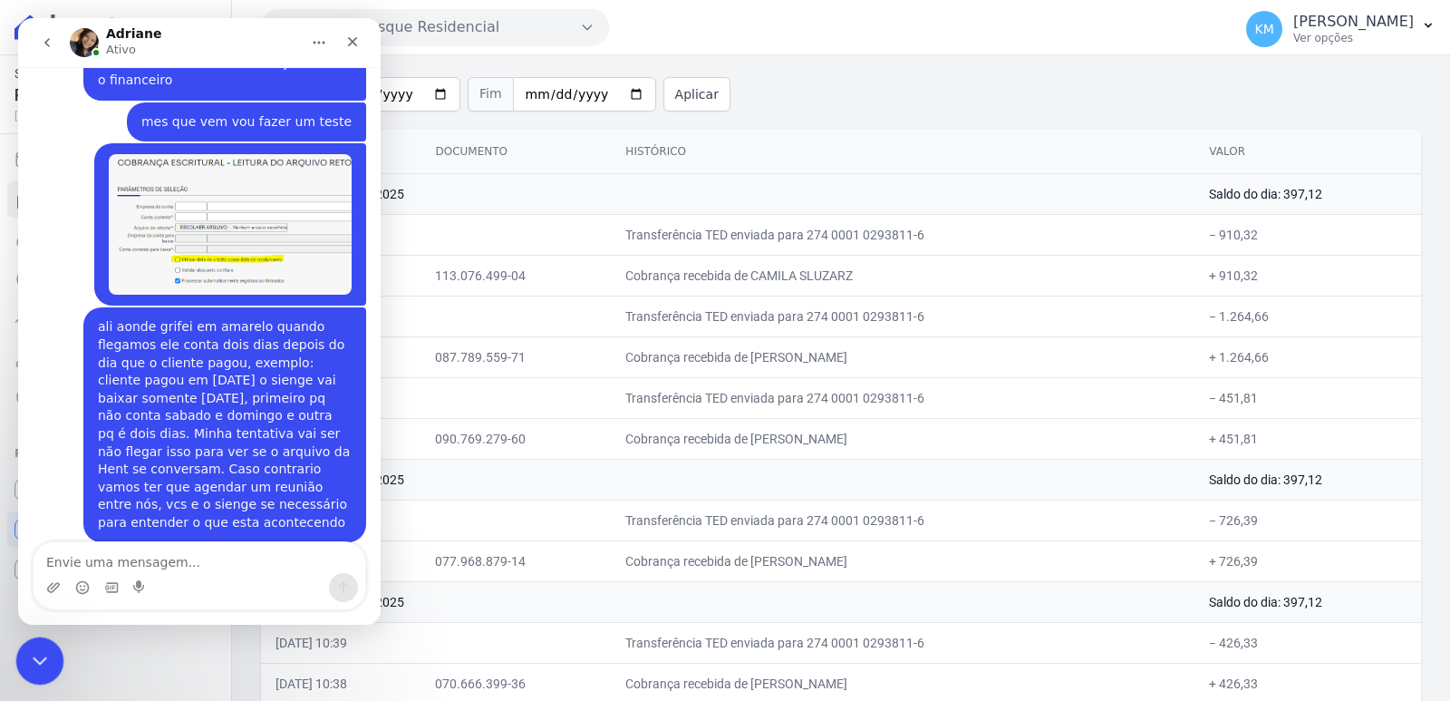  I want to click on td: 08 de Outubro de 2025, so click(728, 601).